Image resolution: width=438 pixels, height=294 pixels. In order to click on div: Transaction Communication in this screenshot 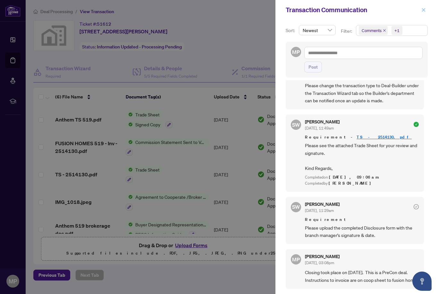, I will do `click(352, 10)`.